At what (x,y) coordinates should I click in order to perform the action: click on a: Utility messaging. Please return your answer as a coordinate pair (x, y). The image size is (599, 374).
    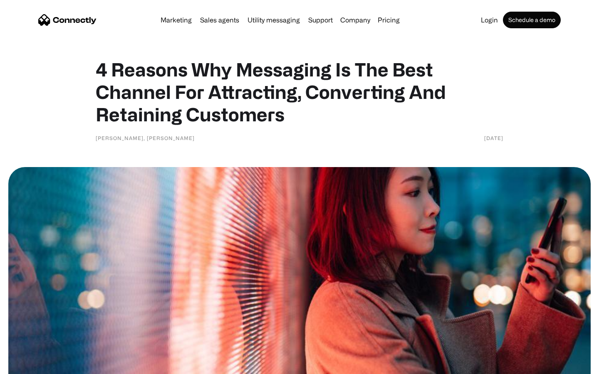
    Looking at the image, I should click on (274, 20).